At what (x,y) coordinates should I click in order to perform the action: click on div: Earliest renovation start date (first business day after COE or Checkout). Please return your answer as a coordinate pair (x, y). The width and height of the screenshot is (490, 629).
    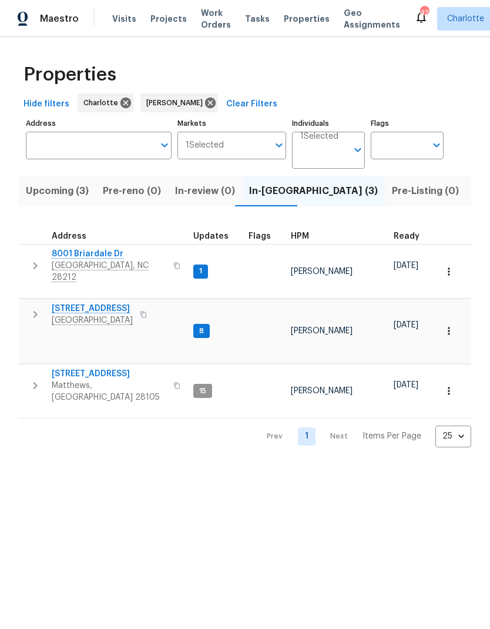
    Looking at the image, I should click on (412, 236).